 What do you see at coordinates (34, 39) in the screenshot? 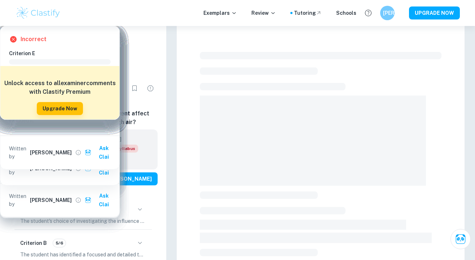
I see `h6: Incorrect` at bounding box center [34, 39].